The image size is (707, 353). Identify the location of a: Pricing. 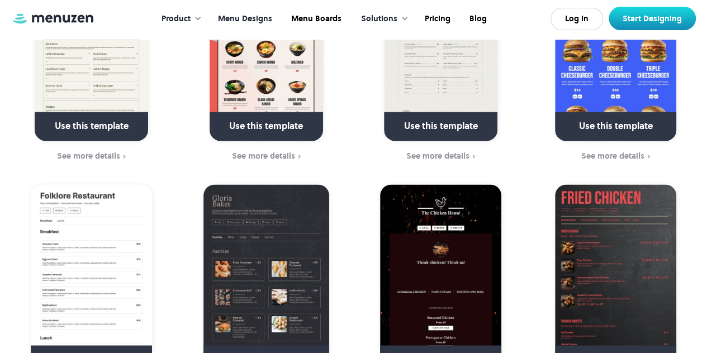
(436, 19).